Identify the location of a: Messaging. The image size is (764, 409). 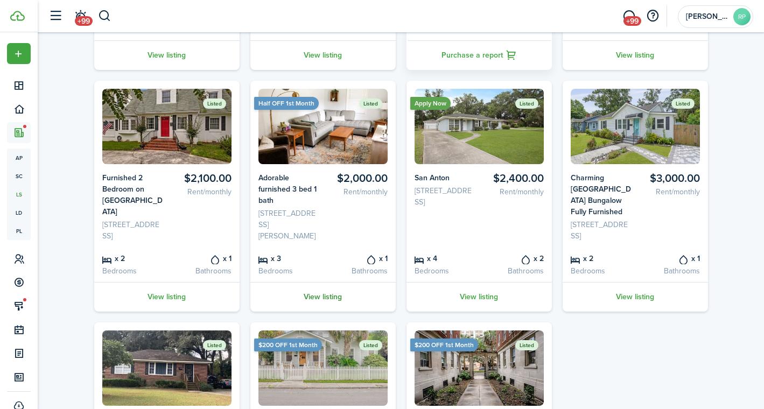
(629, 16).